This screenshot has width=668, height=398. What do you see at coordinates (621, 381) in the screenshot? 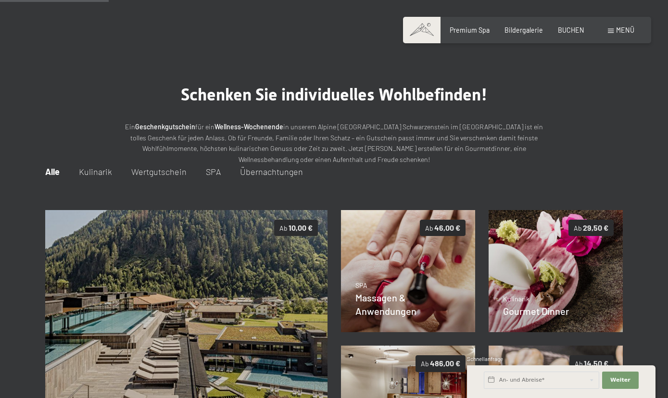
I see `span: Weiter` at bounding box center [621, 381].